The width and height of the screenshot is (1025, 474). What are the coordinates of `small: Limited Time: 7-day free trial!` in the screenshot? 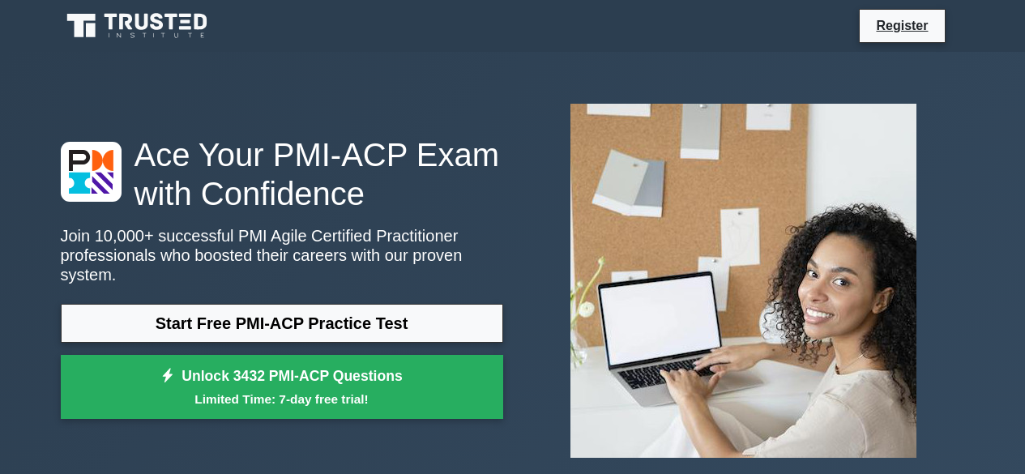 It's located at (282, 399).